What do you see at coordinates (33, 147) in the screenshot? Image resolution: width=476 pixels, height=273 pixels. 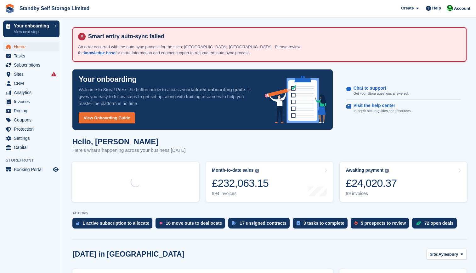 I see `span: Capital` at bounding box center [33, 147].